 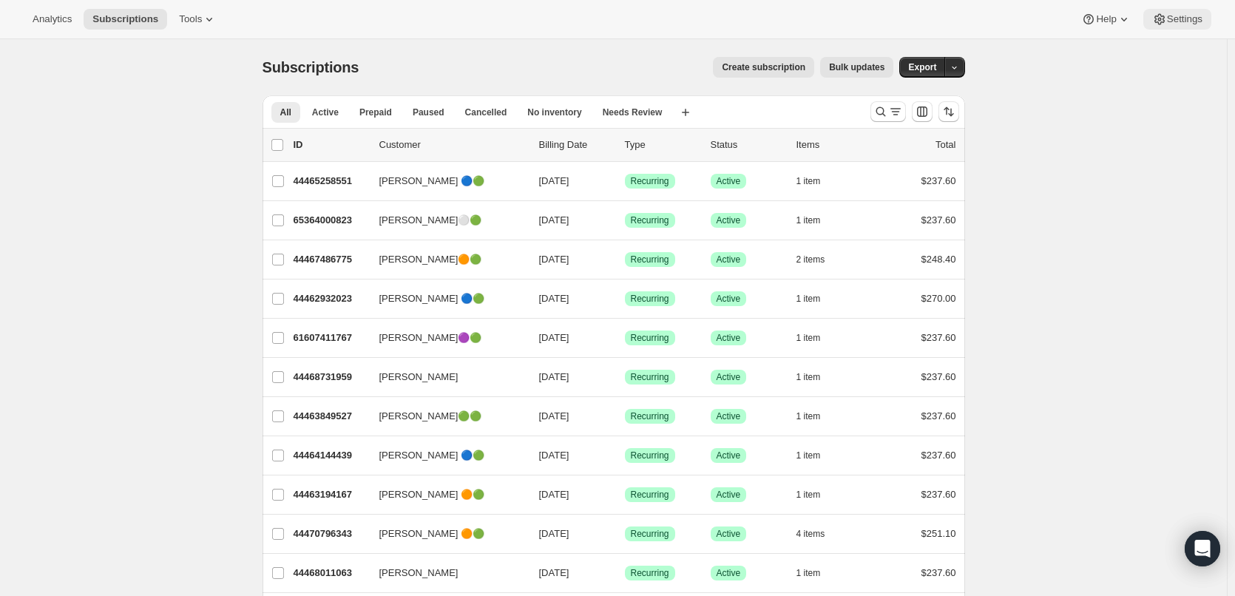 I want to click on button: Subscriptions, so click(x=125, y=19).